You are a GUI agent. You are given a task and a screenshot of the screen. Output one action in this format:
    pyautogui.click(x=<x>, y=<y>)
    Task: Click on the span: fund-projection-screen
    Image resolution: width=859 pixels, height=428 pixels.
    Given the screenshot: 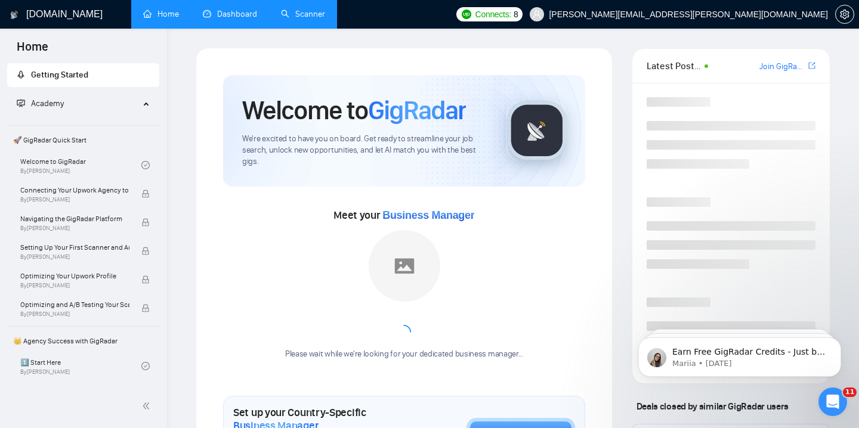 What is the action you would take?
    pyautogui.click(x=21, y=103)
    